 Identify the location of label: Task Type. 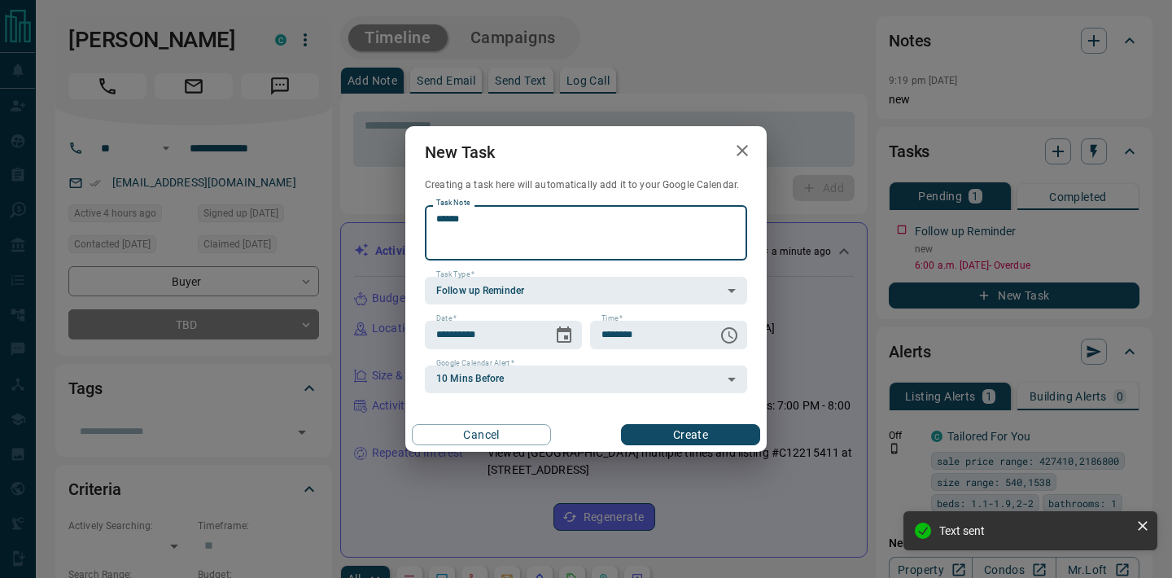
(455, 274).